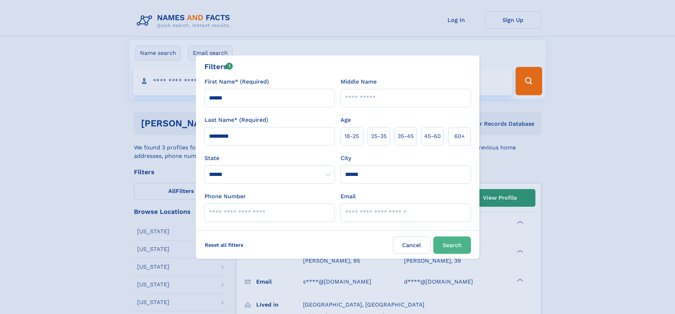 The image size is (675, 314). I want to click on label: Reset all filters, so click(224, 245).